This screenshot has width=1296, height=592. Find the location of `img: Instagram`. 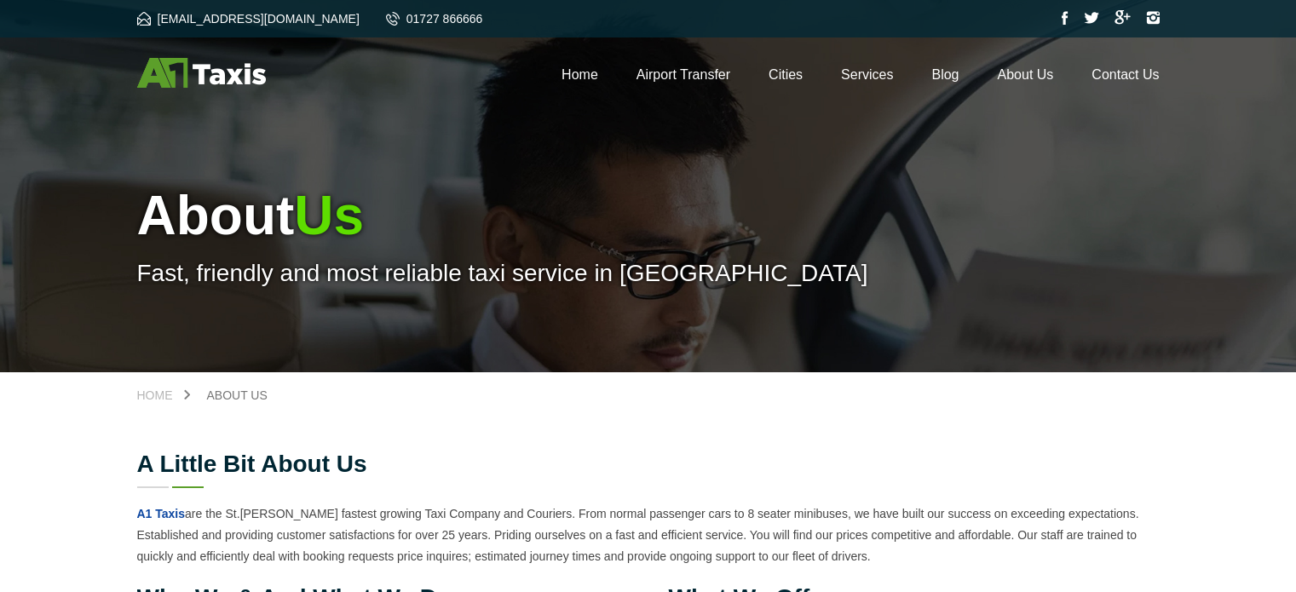

img: Instagram is located at coordinates (1153, 18).